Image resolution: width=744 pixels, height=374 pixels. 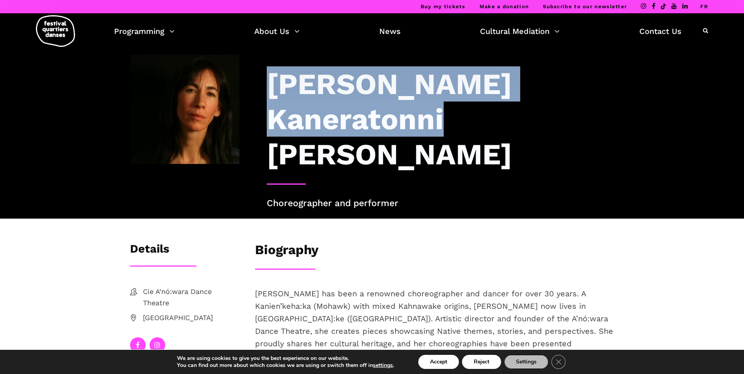 I want to click on a: FR, so click(x=704, y=6).